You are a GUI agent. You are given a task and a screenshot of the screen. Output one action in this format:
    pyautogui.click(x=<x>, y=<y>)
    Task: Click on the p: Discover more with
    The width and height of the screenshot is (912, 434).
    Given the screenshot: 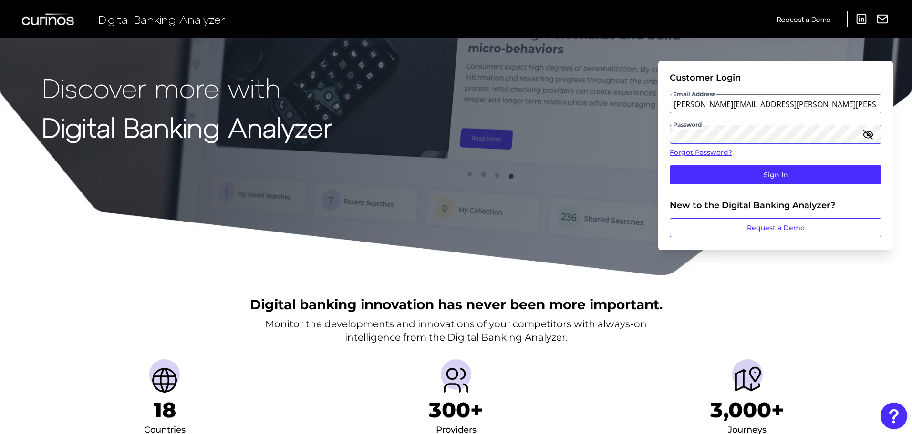 What is the action you would take?
    pyautogui.click(x=187, y=87)
    